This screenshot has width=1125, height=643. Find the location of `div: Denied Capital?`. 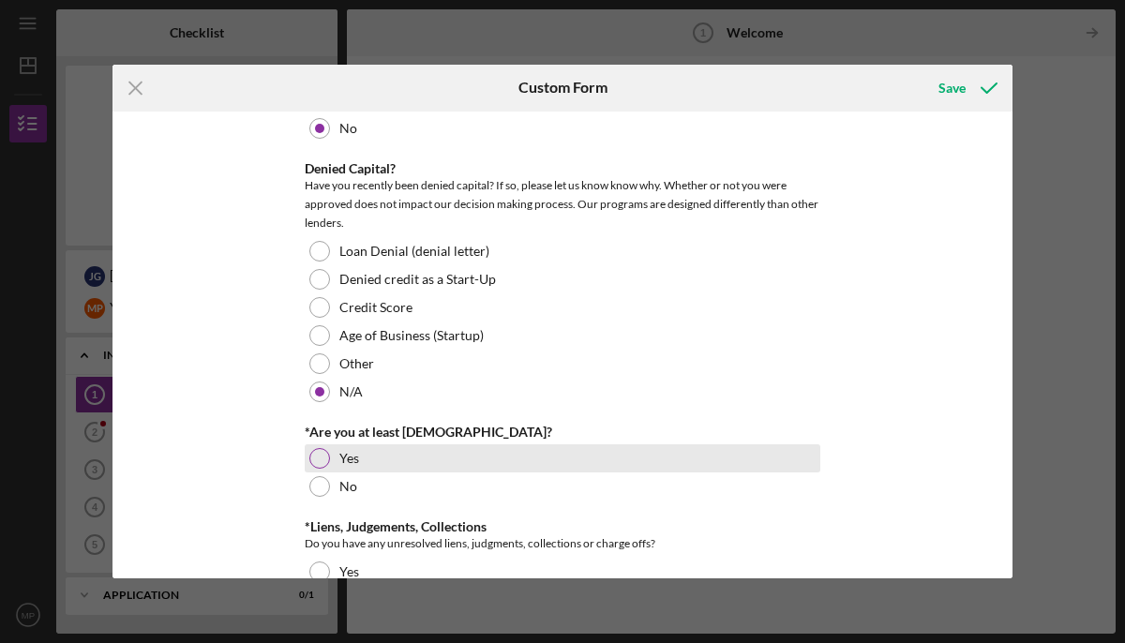

div: Denied Capital? is located at coordinates (563, 169).